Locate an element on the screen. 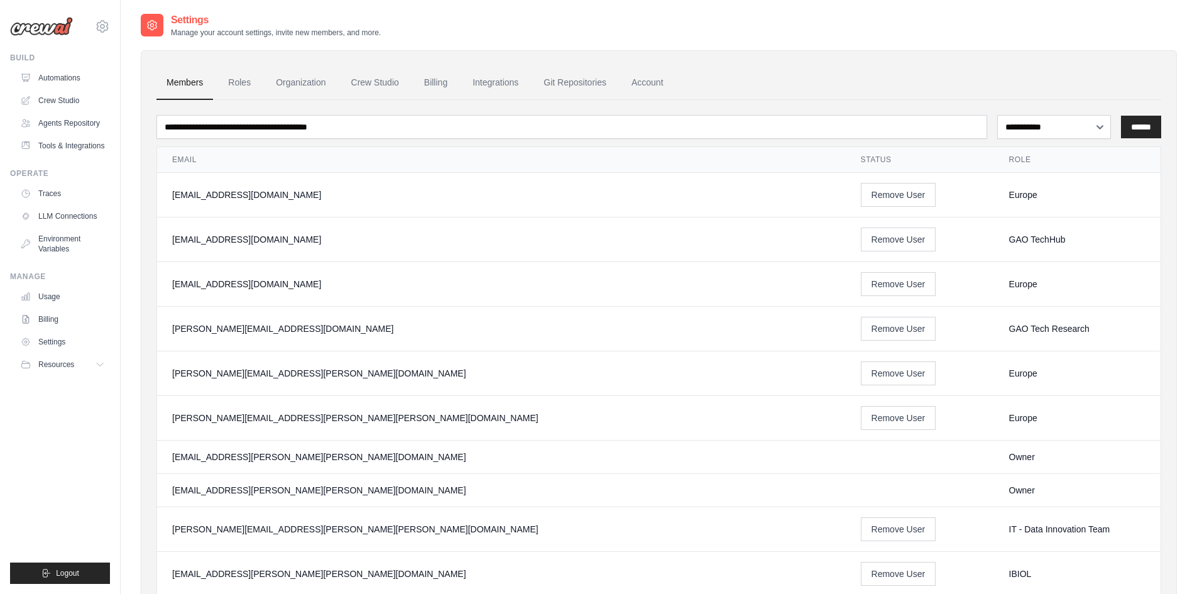 The height and width of the screenshot is (594, 1197). a: Integrations is located at coordinates (495, 83).